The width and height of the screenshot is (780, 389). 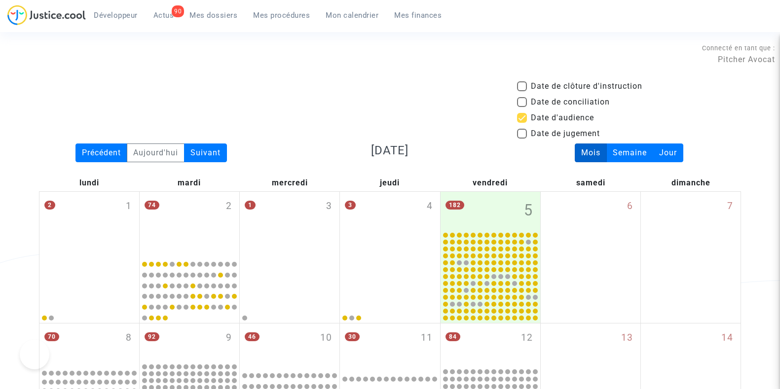 I want to click on div: lundi, so click(x=89, y=183).